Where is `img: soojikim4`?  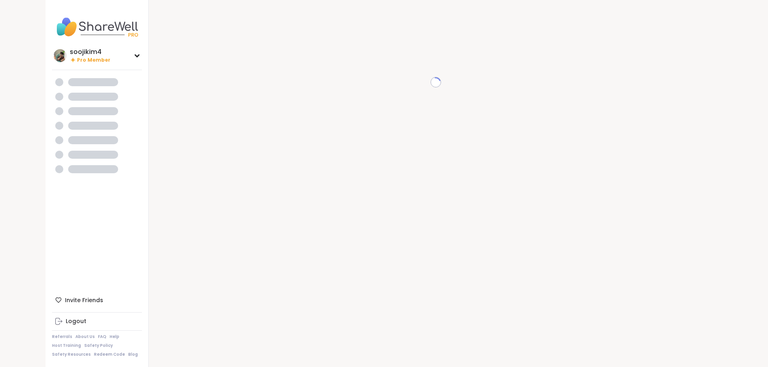 img: soojikim4 is located at coordinates (60, 56).